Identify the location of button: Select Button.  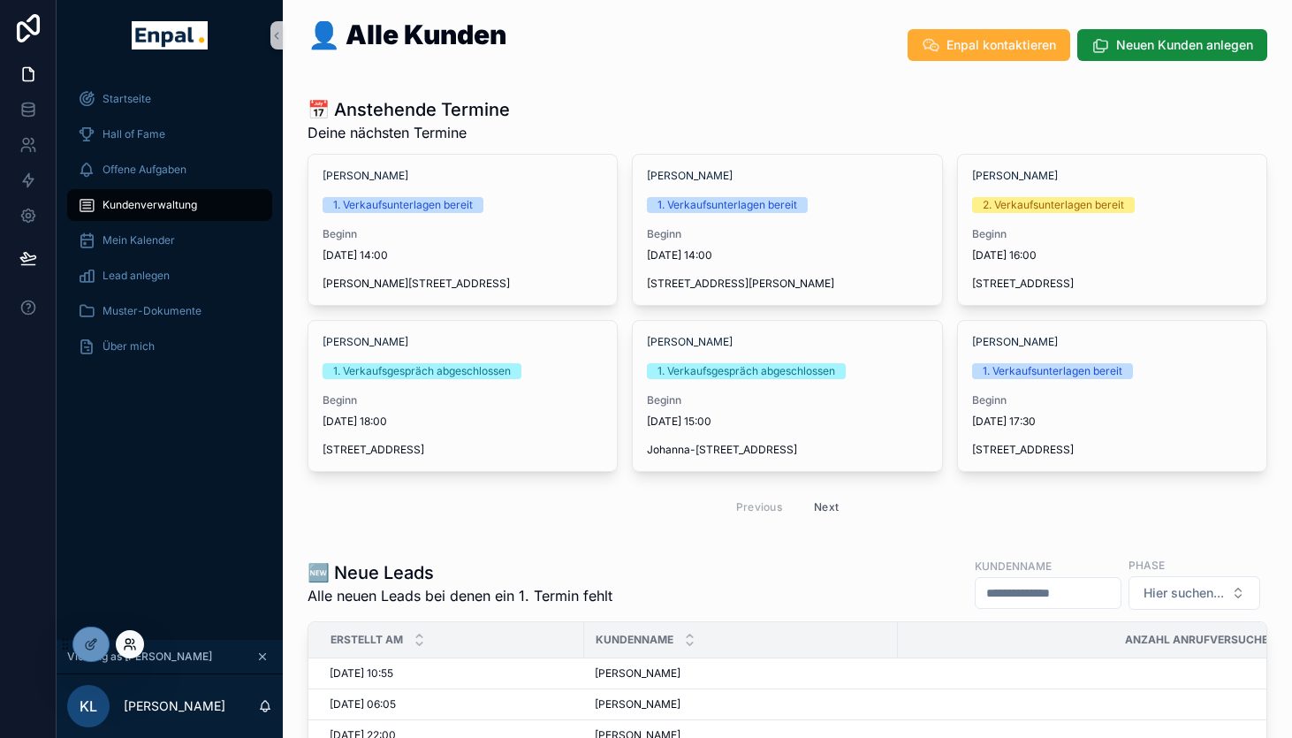
(1193, 593).